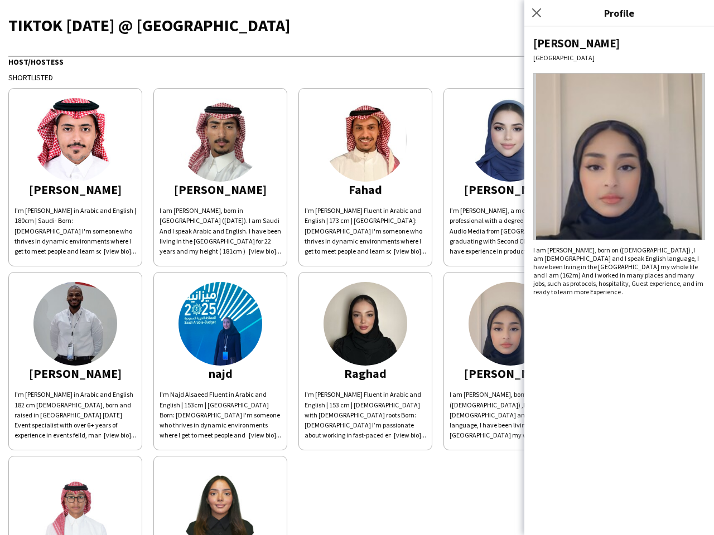 Image resolution: width=714 pixels, height=535 pixels. Describe the element at coordinates (220, 140) in the screenshot. I see `img: thumb-67309c33a9f9c.jpeg` at that location.